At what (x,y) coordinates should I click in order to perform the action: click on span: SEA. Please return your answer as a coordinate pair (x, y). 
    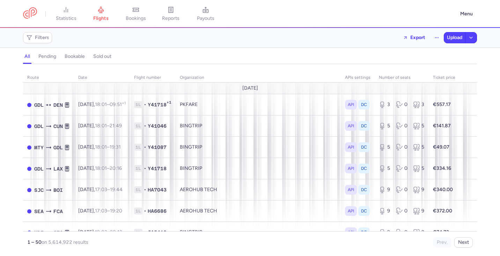
    Looking at the image, I should click on (39, 211).